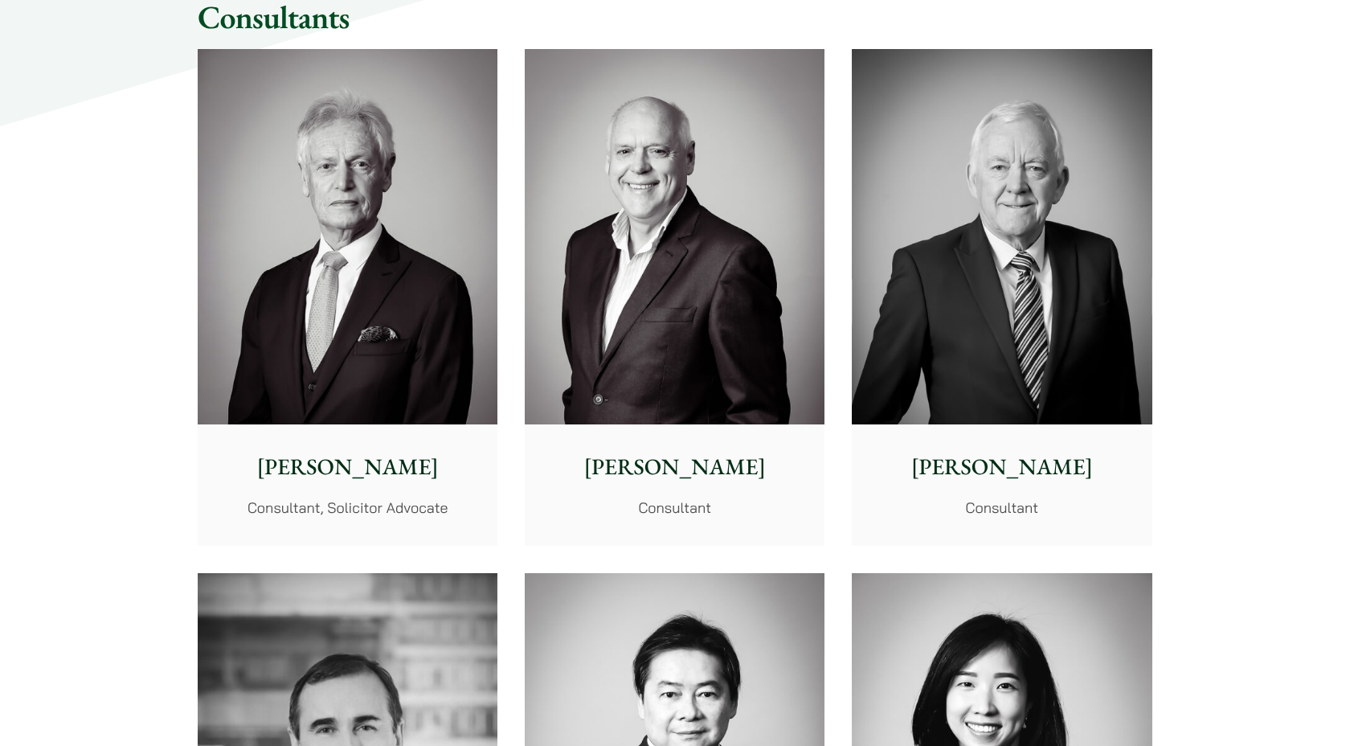 The image size is (1350, 746). What do you see at coordinates (347, 507) in the screenshot?
I see `p: Consultant, Solicitor Advocate` at bounding box center [347, 507].